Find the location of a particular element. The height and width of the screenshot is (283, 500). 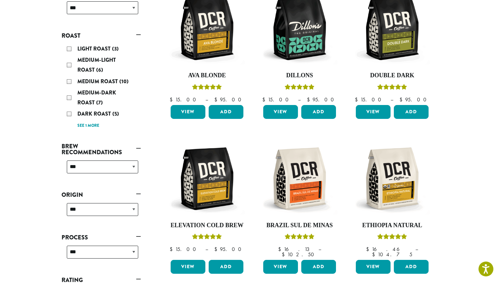

a: Roast is located at coordinates (101, 36).